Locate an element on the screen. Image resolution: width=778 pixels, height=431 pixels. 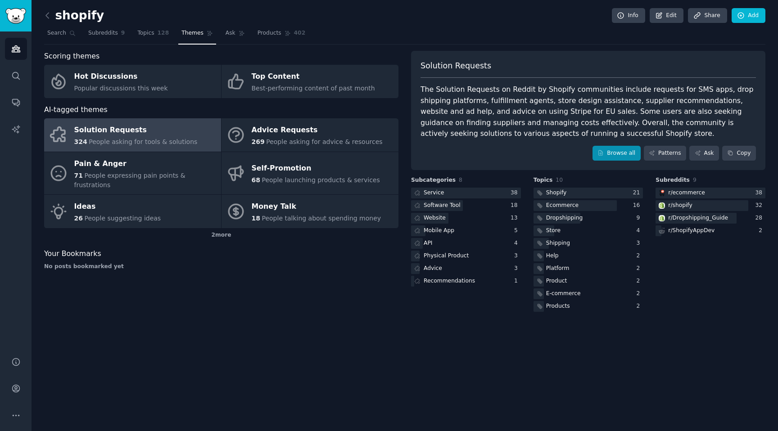
span: 324 is located at coordinates (81, 142).